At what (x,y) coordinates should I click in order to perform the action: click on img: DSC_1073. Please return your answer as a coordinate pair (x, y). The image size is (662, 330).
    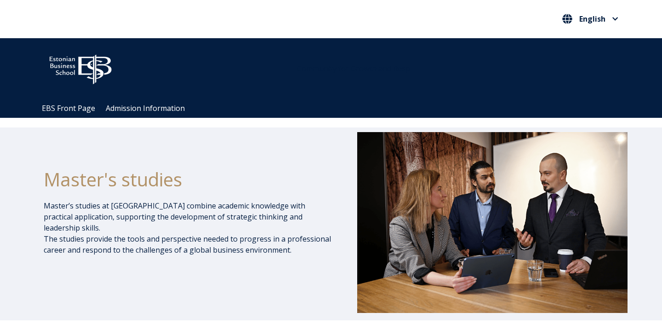
    Looking at the image, I should click on (492, 222).